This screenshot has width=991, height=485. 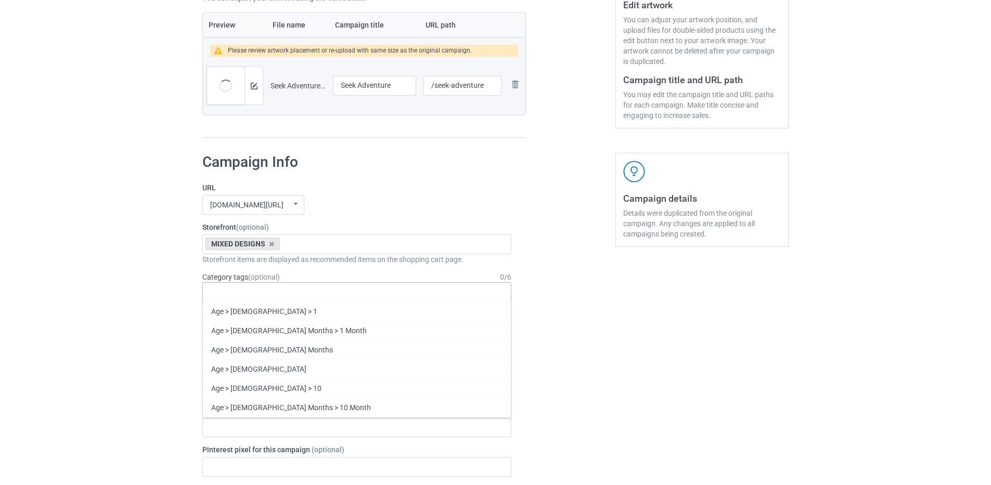 What do you see at coordinates (702, 80) in the screenshot?
I see `h3: Campaign title and URL path` at bounding box center [702, 80].